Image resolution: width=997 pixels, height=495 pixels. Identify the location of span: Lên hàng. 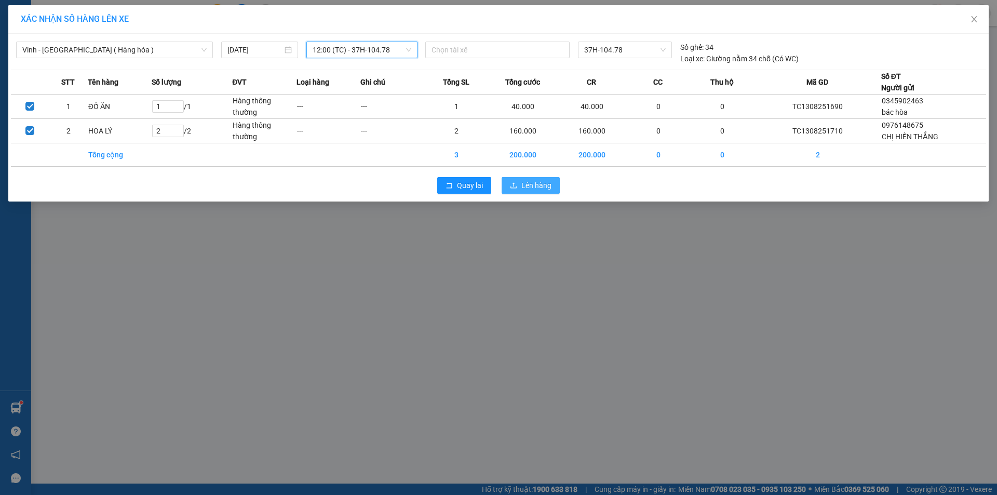
(537, 185).